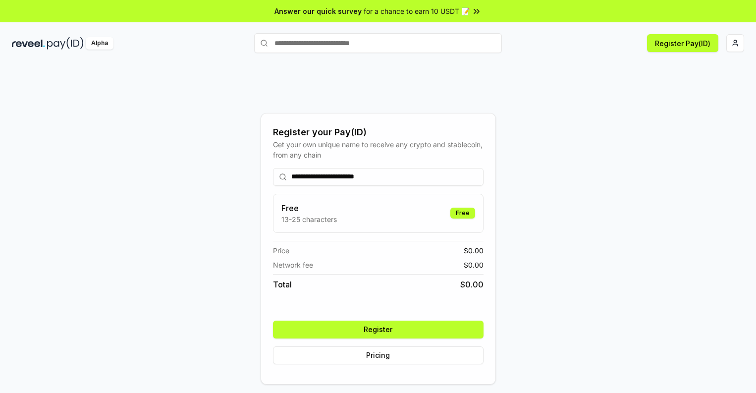 This screenshot has width=756, height=393. Describe the element at coordinates (378, 330) in the screenshot. I see `button: Register` at that location.